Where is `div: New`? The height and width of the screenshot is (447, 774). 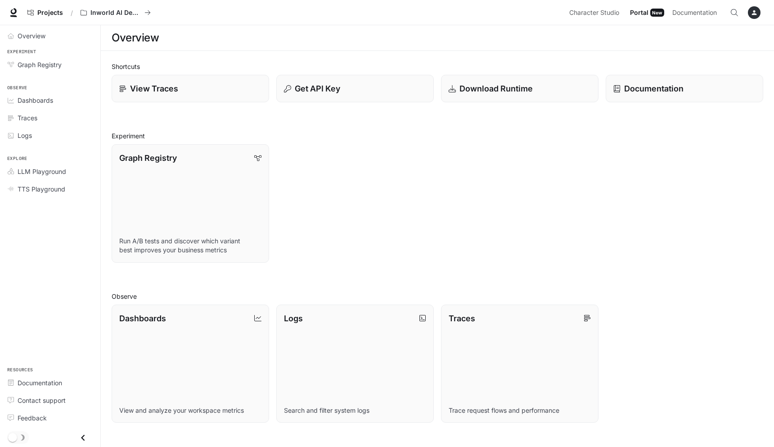 div: New is located at coordinates (657, 13).